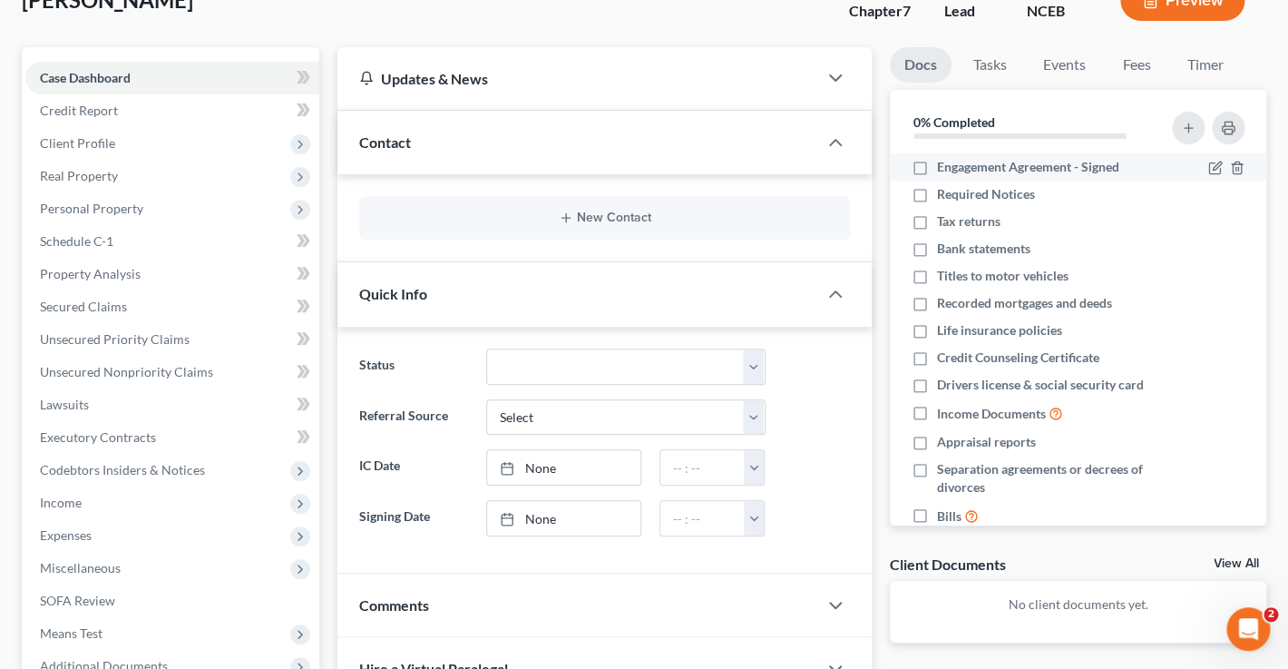 This screenshot has width=1288, height=669. Describe the element at coordinates (172, 339) in the screenshot. I see `a: Unsecured Priority Claims` at that location.